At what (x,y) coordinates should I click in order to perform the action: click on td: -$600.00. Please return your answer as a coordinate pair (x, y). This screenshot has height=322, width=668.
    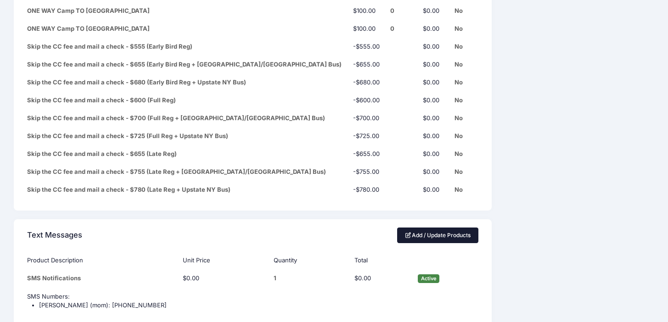
    Looking at the image, I should click on (367, 100).